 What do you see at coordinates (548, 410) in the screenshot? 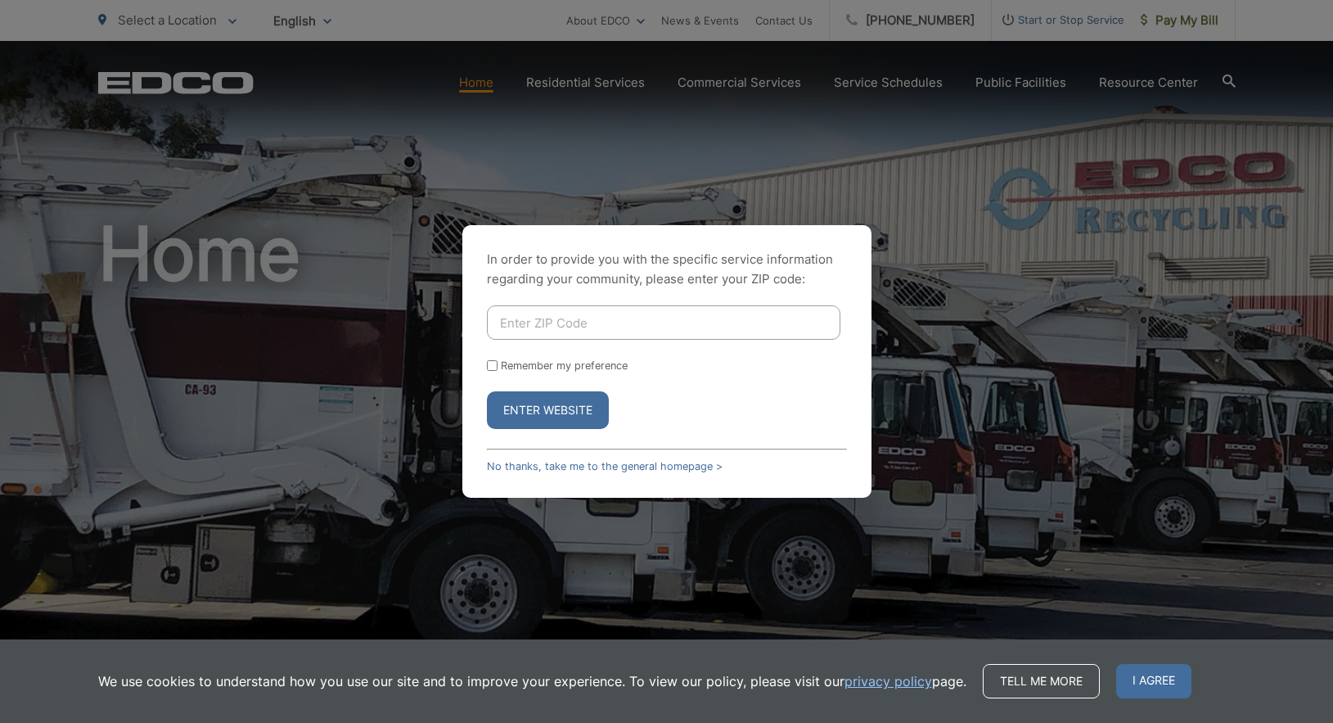
I see `button: Enter Website` at bounding box center [548, 410].